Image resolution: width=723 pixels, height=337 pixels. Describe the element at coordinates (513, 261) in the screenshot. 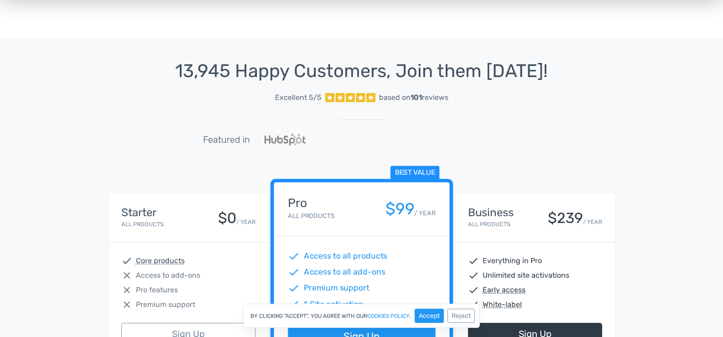

I see `span: Everything in Pro` at that location.